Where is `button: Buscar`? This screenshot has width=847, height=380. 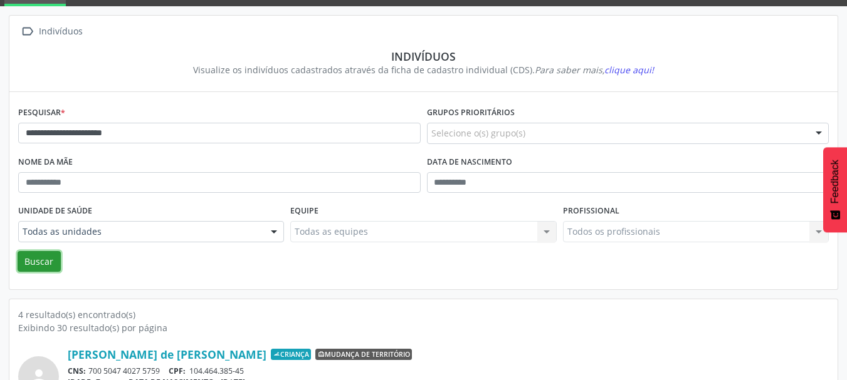 button: Buscar is located at coordinates (39, 262).